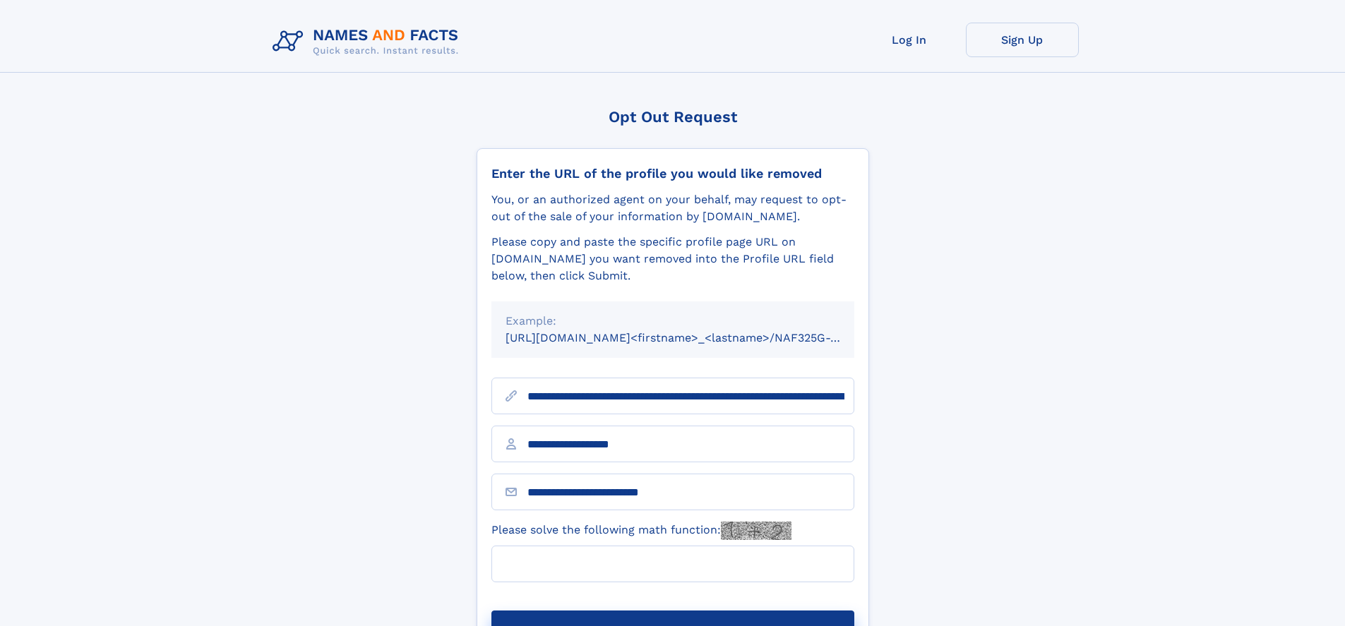  I want to click on a: Sign Up, so click(1022, 40).